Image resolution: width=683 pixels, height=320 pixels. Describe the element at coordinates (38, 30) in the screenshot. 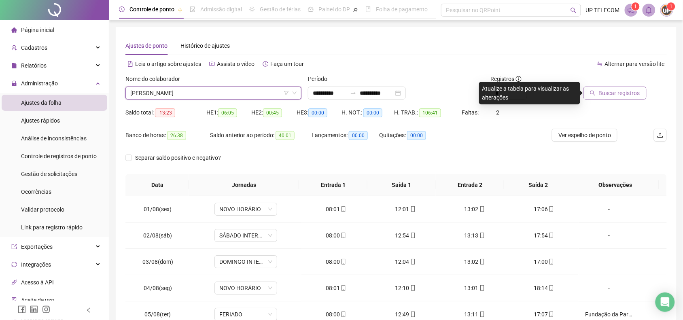

I see `span: Página inicial` at that location.